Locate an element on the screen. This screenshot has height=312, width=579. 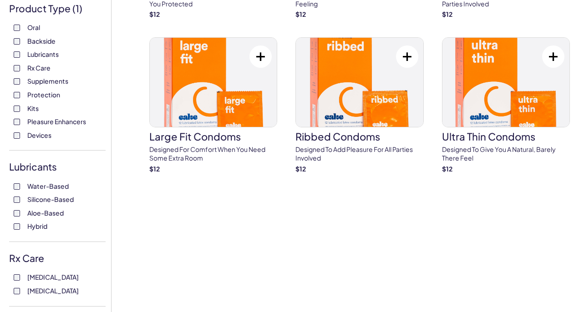
span: Pleasure Enhancers is located at coordinates (56, 121).